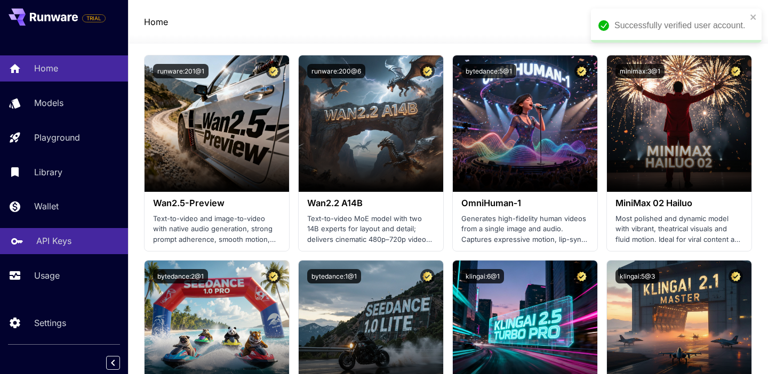  What do you see at coordinates (525, 203) in the screenshot?
I see `h3: OmniHuman‑1` at bounding box center [525, 203].